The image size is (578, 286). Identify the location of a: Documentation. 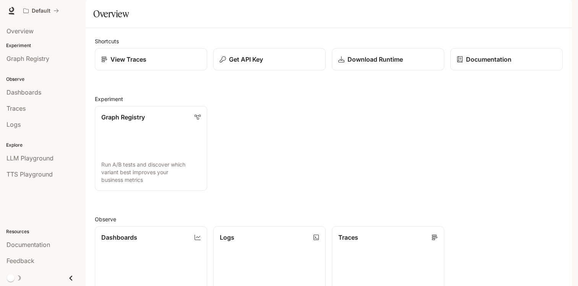
(507, 59).